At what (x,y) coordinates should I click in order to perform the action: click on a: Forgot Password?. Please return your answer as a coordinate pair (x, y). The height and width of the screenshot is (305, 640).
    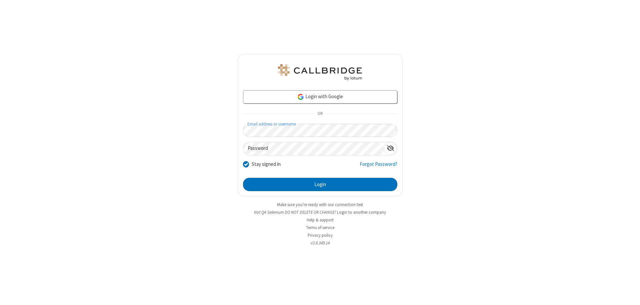
    Looking at the image, I should click on (378, 167).